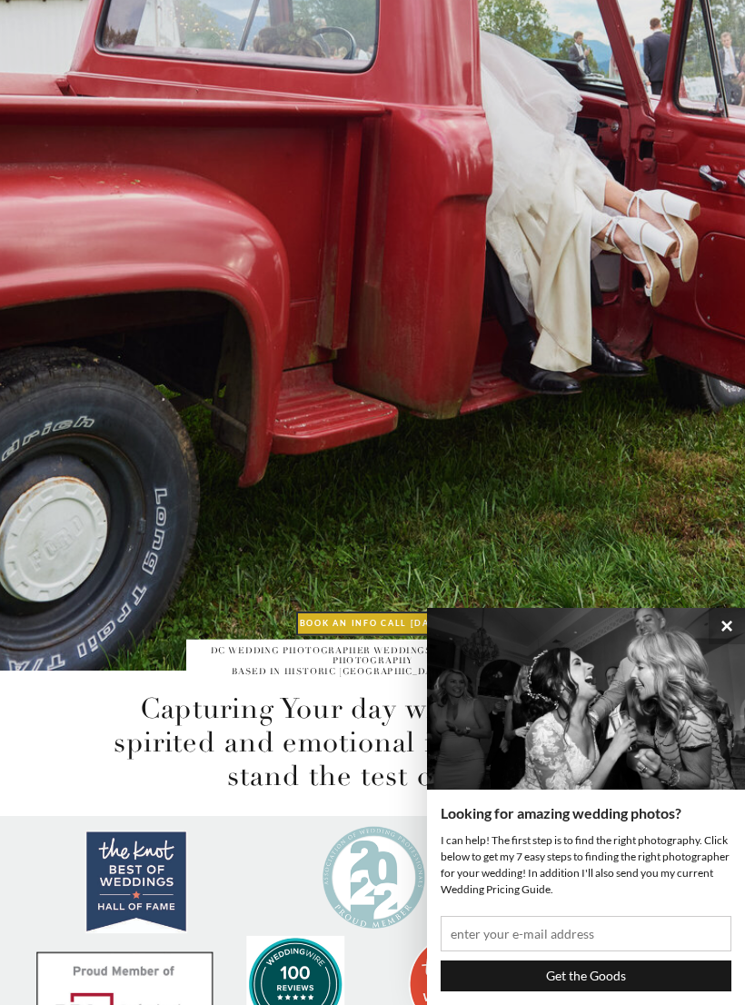  I want to click on input: Get the Goods, so click(586, 976).